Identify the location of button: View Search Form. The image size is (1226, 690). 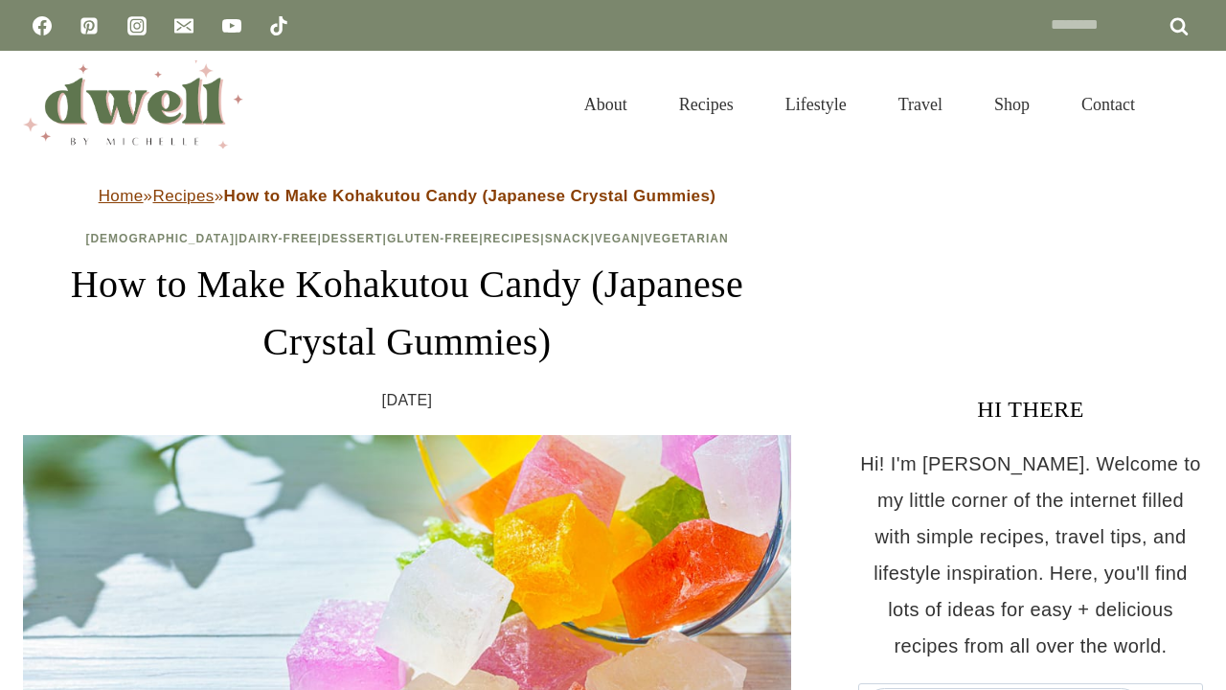
(1187, 104).